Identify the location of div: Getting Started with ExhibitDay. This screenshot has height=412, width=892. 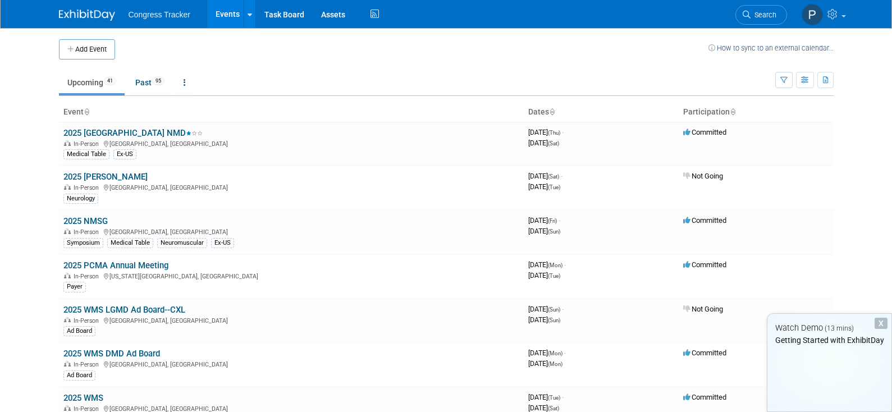
(829, 340).